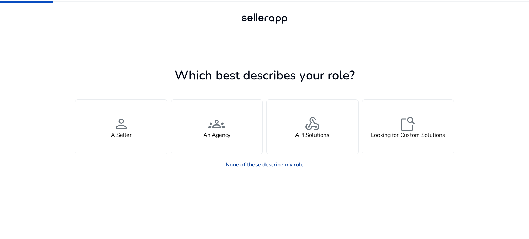 This screenshot has width=529, height=239. What do you see at coordinates (121, 124) in the screenshot?
I see `span: person` at bounding box center [121, 124].